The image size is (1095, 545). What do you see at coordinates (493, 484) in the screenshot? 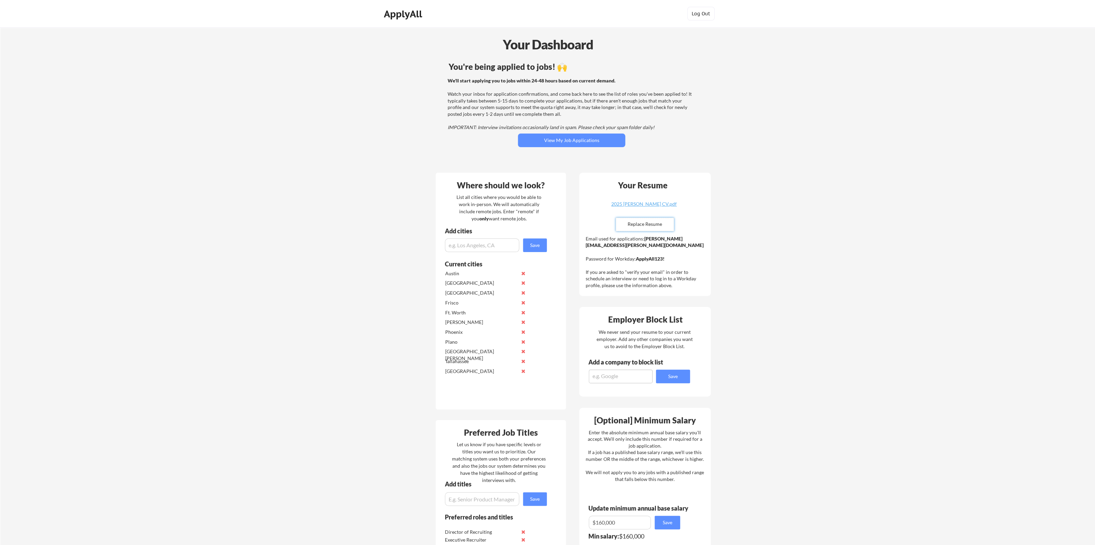
I see `div: Add titles` at bounding box center [493, 484].